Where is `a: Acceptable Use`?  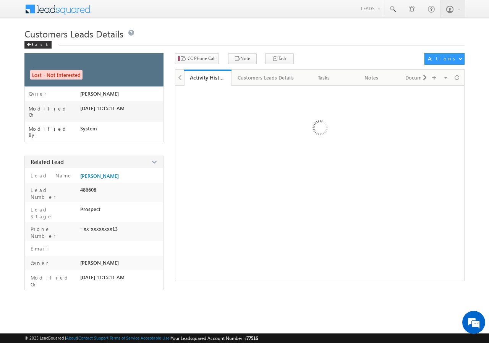 a: Acceptable Use is located at coordinates (155, 337).